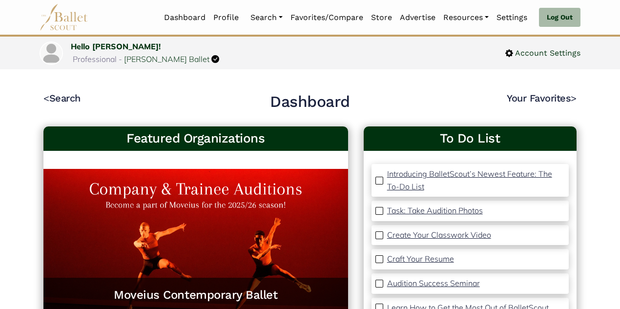 The image size is (620, 309). Describe the element at coordinates (62, 98) in the screenshot. I see `a: <Search` at that location.